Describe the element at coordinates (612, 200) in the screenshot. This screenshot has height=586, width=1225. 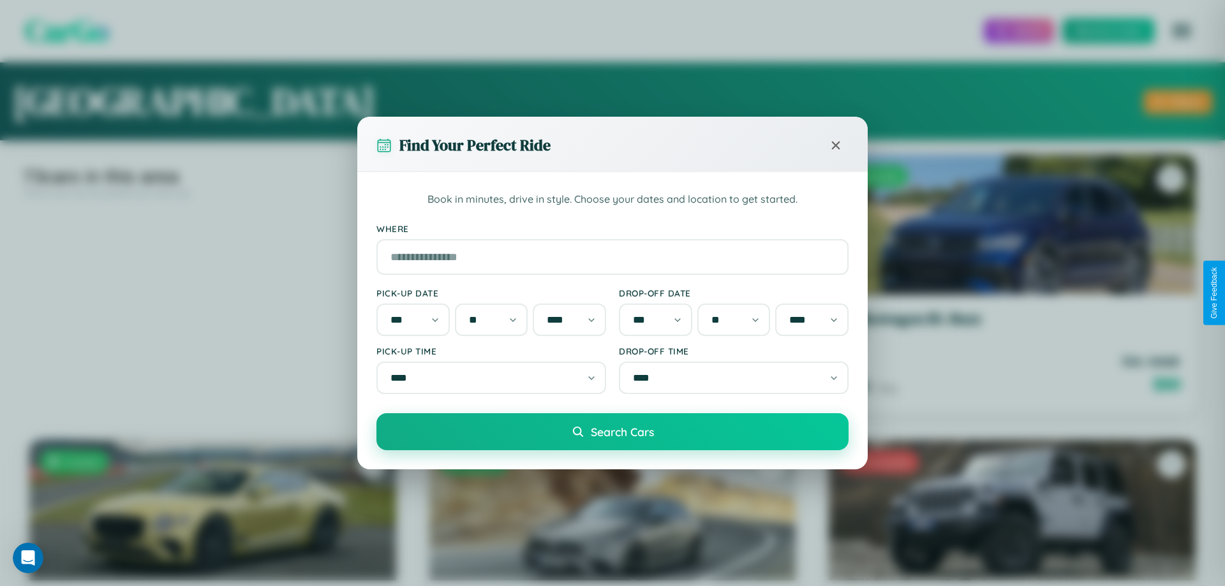
I see `p: Book in minutes, drive in style. Choose your dates and location to get started.` at that location.